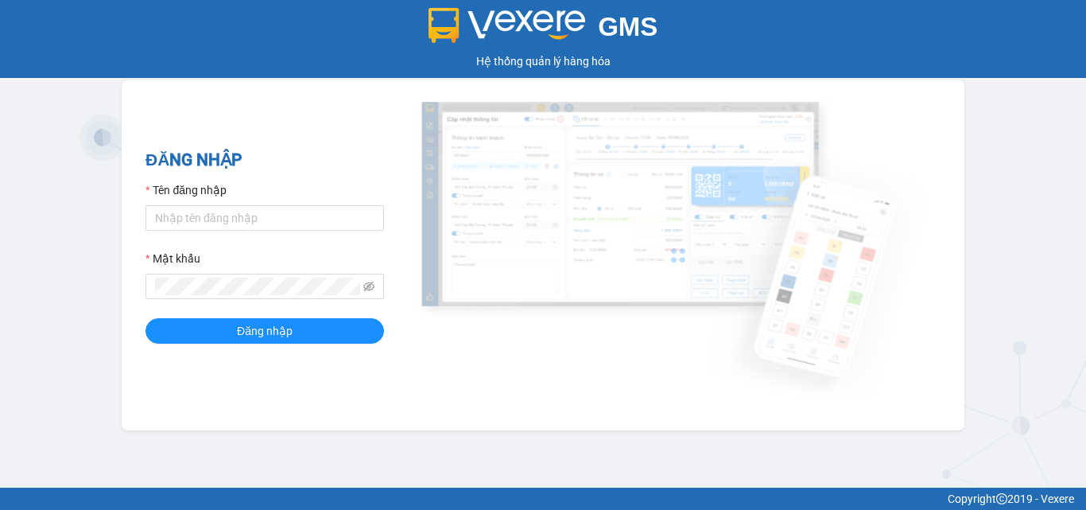 Image resolution: width=1086 pixels, height=510 pixels. I want to click on label: Mật khẩu, so click(173, 258).